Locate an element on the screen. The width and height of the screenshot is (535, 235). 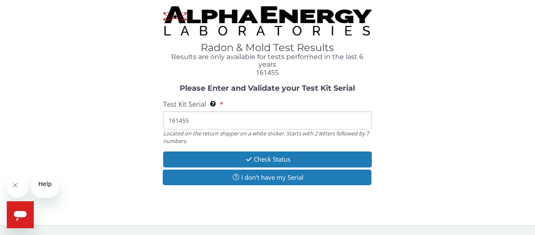
button: Check Status is located at coordinates (268, 159).